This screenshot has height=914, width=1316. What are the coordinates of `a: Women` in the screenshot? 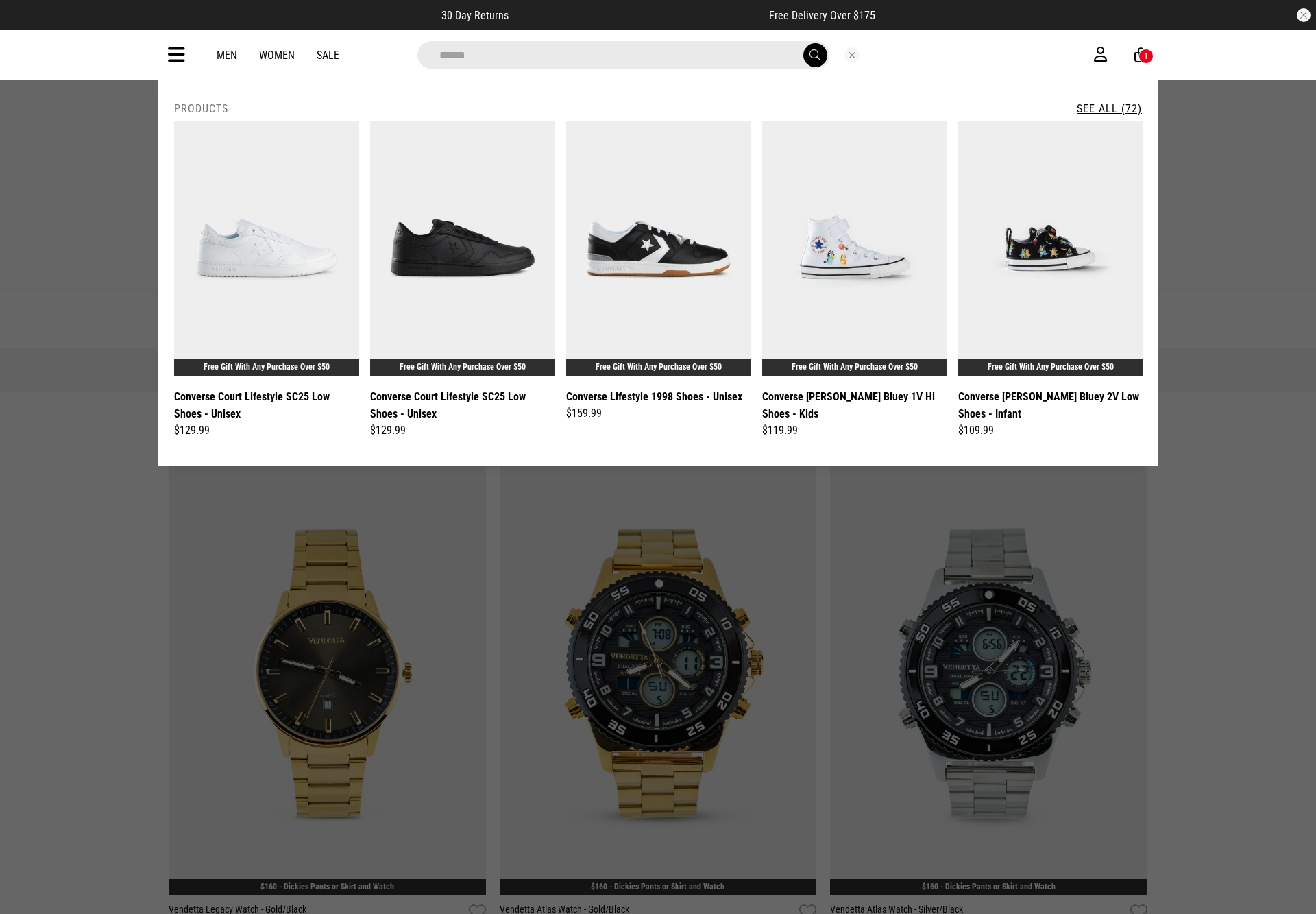 It's located at (277, 55).